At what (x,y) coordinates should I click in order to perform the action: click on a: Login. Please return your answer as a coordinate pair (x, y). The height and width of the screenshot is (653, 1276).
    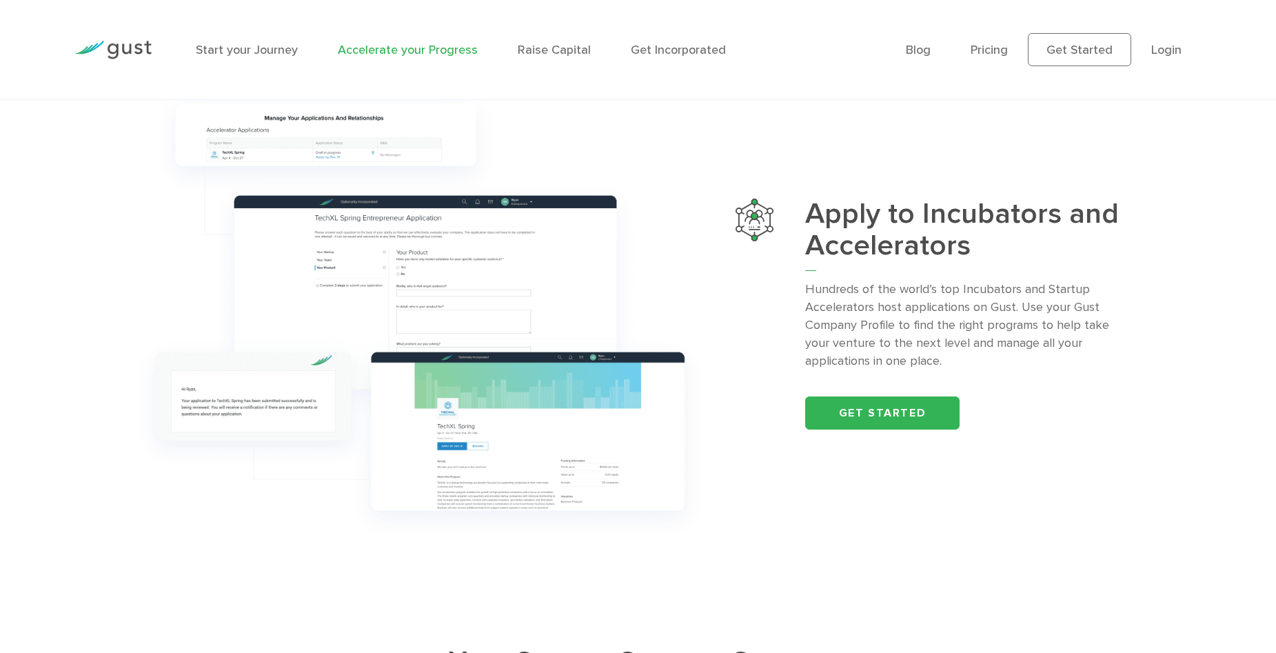
    Looking at the image, I should click on (1166, 50).